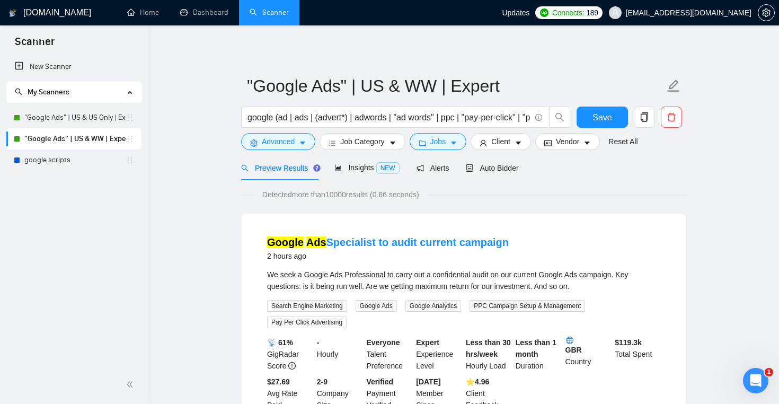  I want to click on span: bars, so click(332, 143).